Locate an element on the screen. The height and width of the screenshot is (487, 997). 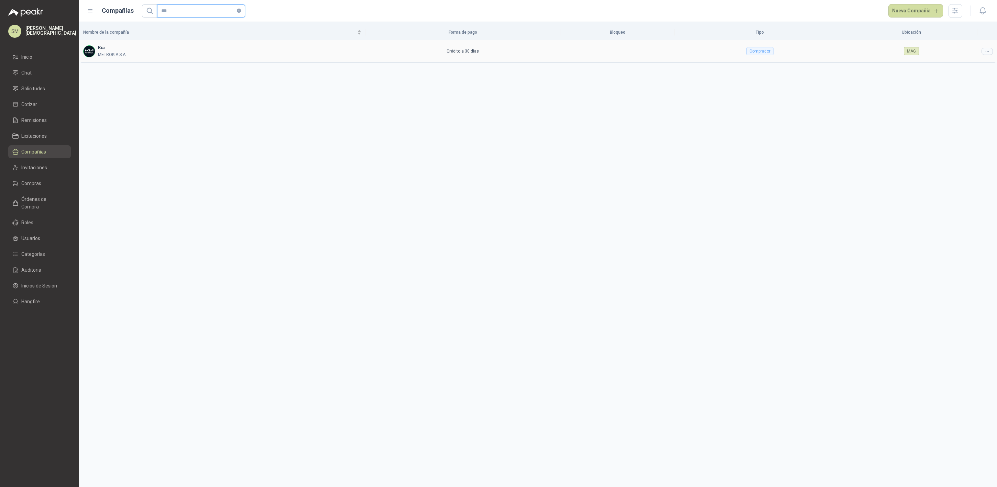
span: close-circle is located at coordinates (239, 11).